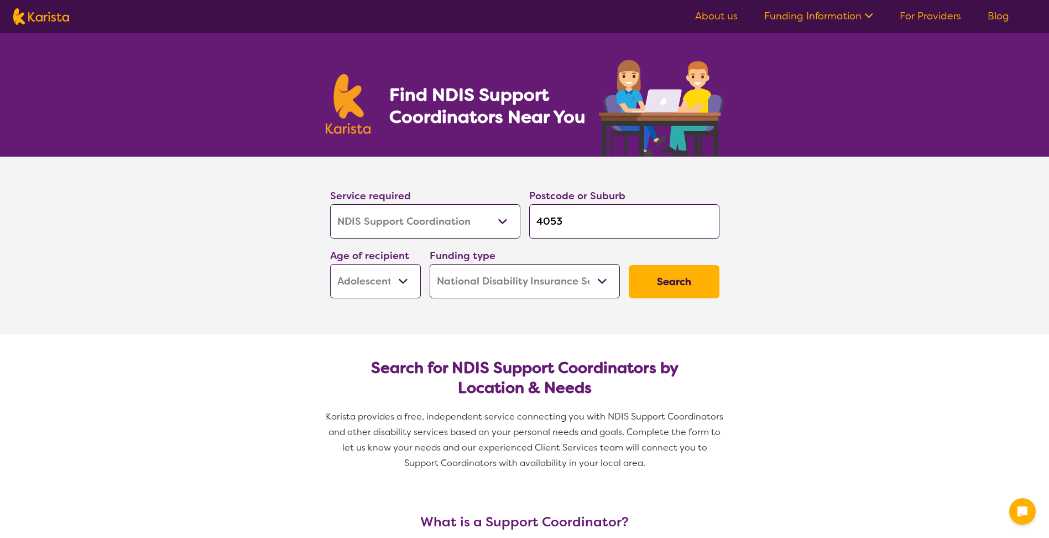 Image resolution: width=1049 pixels, height=538 pixels. What do you see at coordinates (525, 522) in the screenshot?
I see `h3: What is a Support Coordinator?` at bounding box center [525, 522].